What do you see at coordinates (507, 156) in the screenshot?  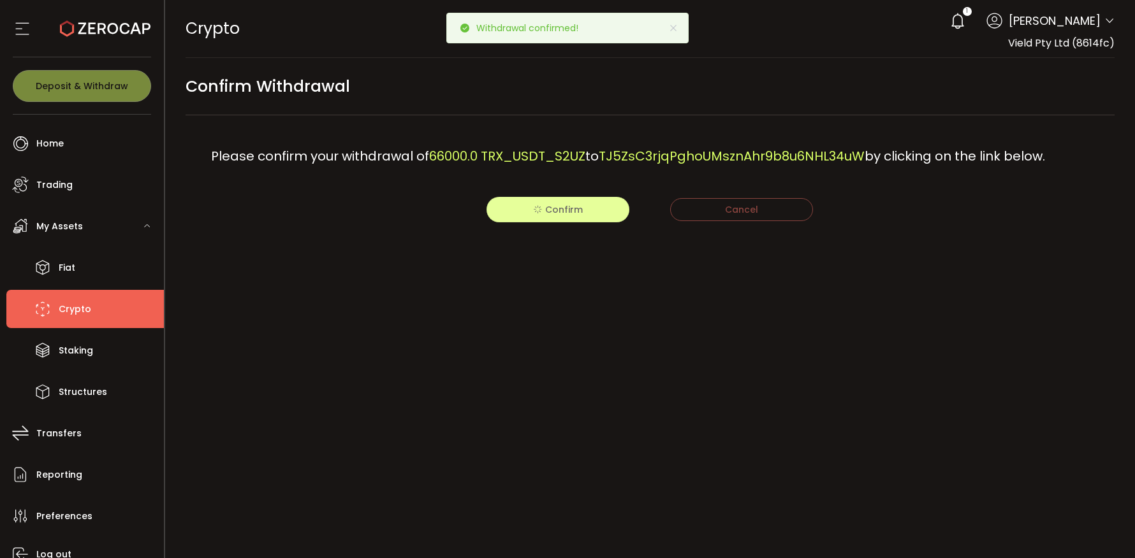 I see `span: 66000.0 TRX_USDT_S2UZ` at bounding box center [507, 156].